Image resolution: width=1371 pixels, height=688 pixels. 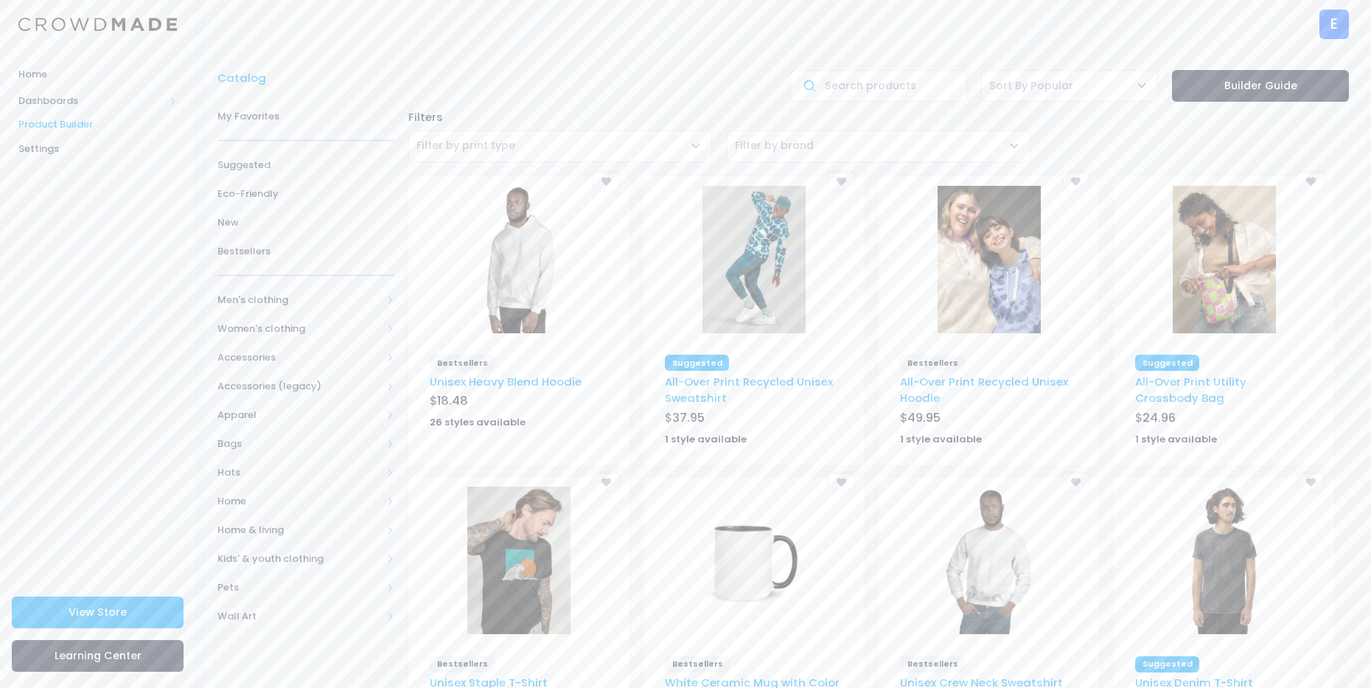 What do you see at coordinates (306, 164) in the screenshot?
I see `a: Suggested` at bounding box center [306, 164].